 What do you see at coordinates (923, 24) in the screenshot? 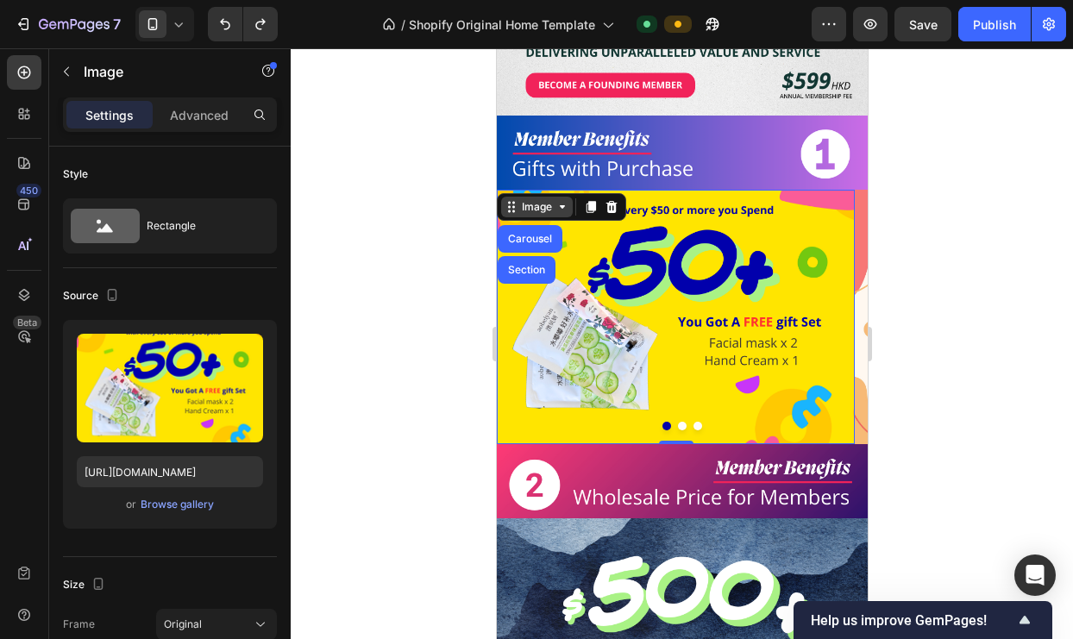
I see `span: Save` at bounding box center [923, 24].